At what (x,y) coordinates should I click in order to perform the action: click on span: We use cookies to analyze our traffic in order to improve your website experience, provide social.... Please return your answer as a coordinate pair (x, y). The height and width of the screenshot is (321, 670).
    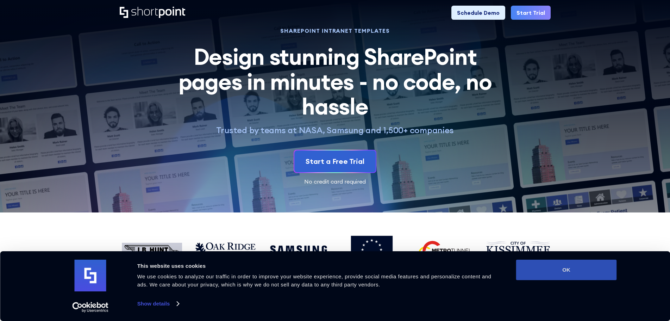
    Looking at the image, I should click on (314, 280).